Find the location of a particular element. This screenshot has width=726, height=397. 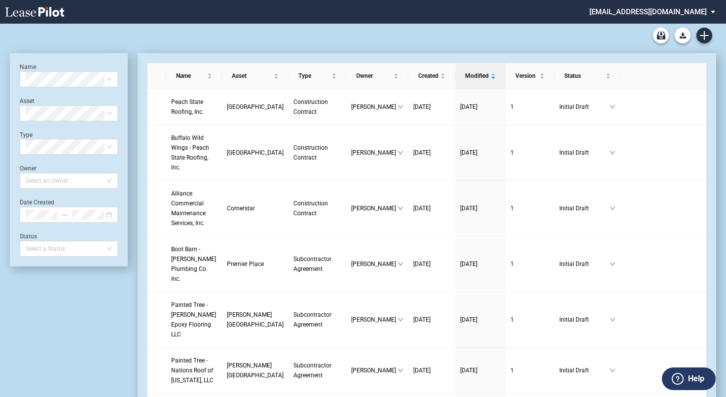

button: Download Blank Form is located at coordinates (682, 35).